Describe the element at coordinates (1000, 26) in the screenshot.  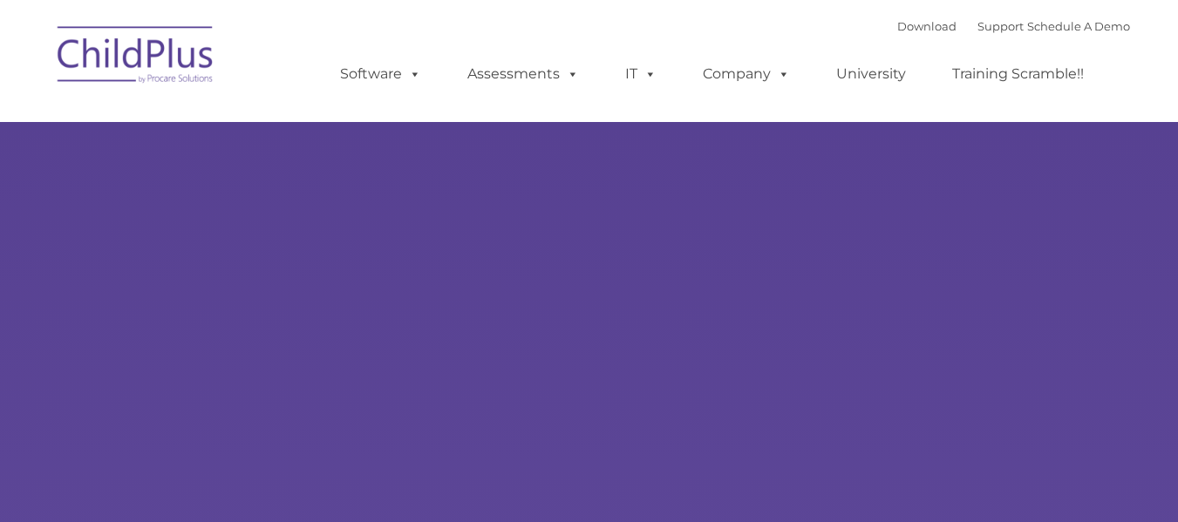
I see `a: Support` at that location.